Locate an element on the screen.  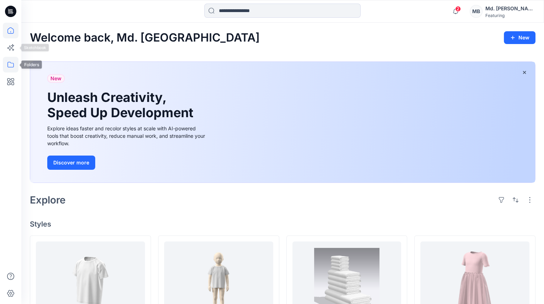
h2: Explore is located at coordinates (48, 200).